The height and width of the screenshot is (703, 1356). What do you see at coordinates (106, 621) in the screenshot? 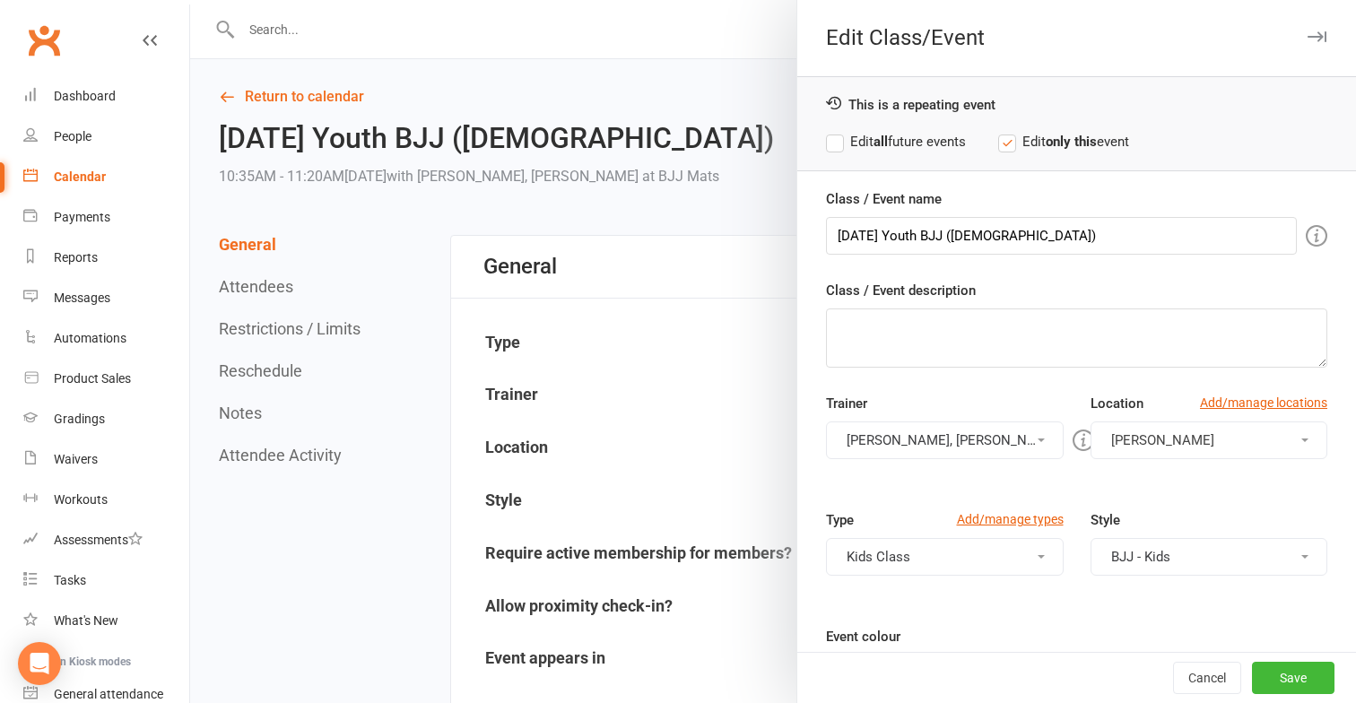
I see `a: What's New` at bounding box center [106, 621].